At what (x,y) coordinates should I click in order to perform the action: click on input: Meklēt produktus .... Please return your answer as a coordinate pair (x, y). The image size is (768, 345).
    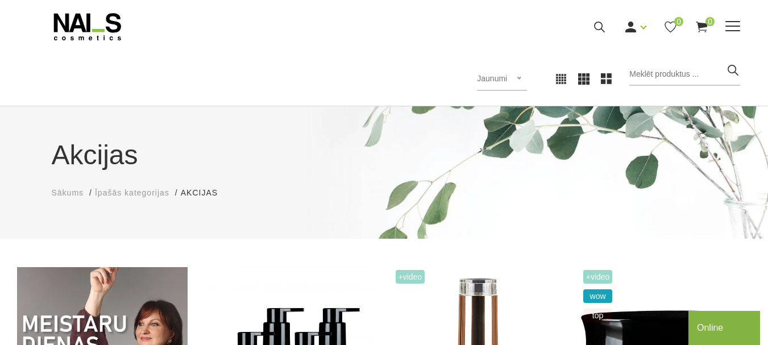
    Looking at the image, I should click on (684, 74).